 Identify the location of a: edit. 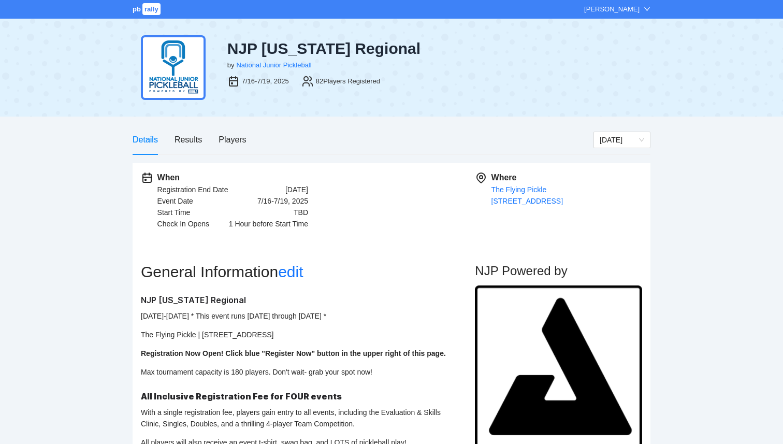
(291, 271).